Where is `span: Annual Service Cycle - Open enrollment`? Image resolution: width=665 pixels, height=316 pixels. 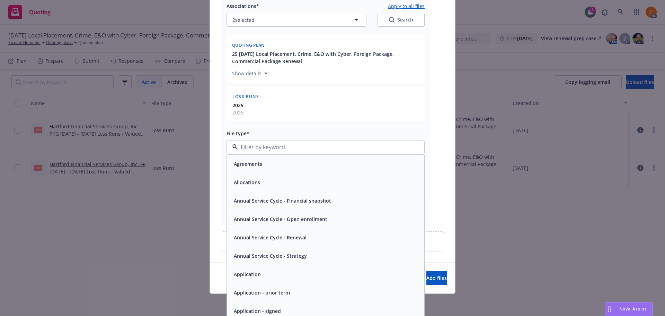
span: Annual Service Cycle - Open enrollment is located at coordinates (281, 219).